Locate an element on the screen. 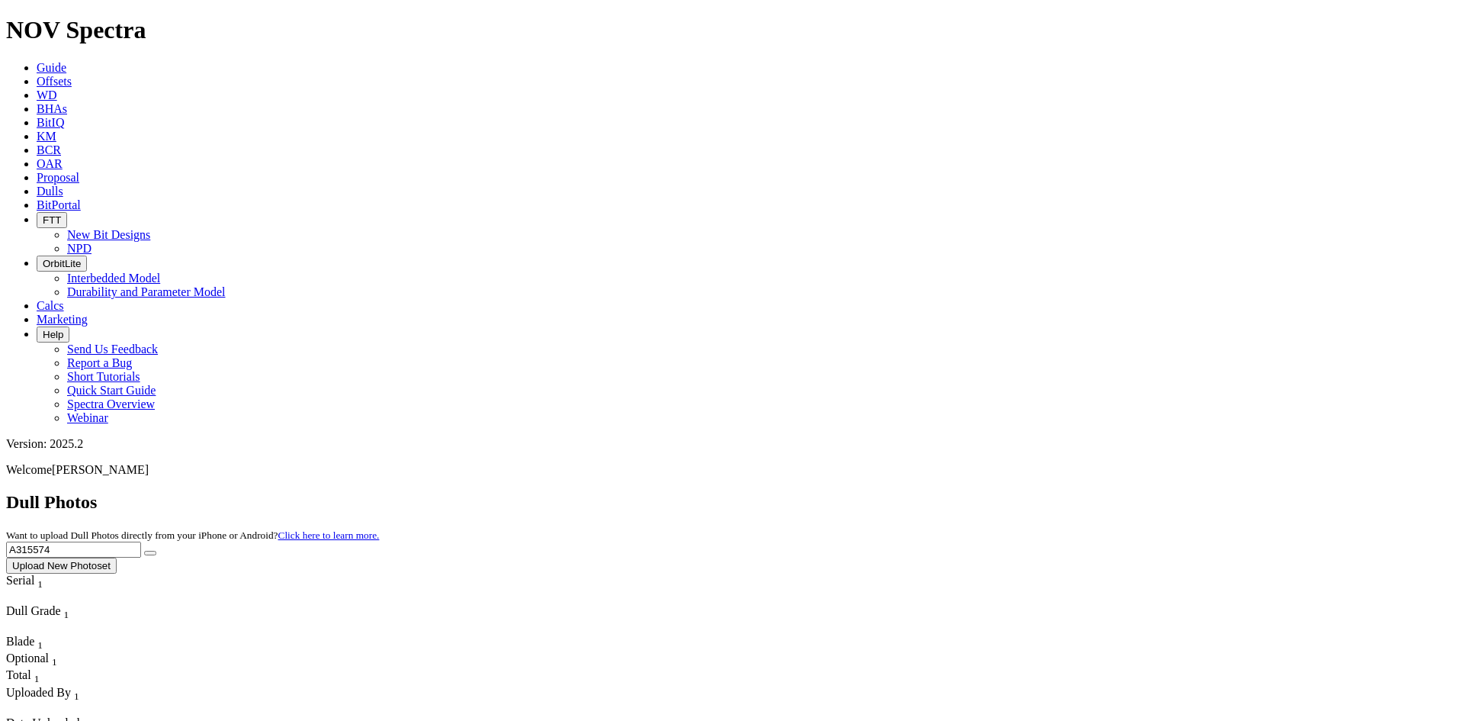 The image size is (1464, 721). span: Help is located at coordinates (53, 334).